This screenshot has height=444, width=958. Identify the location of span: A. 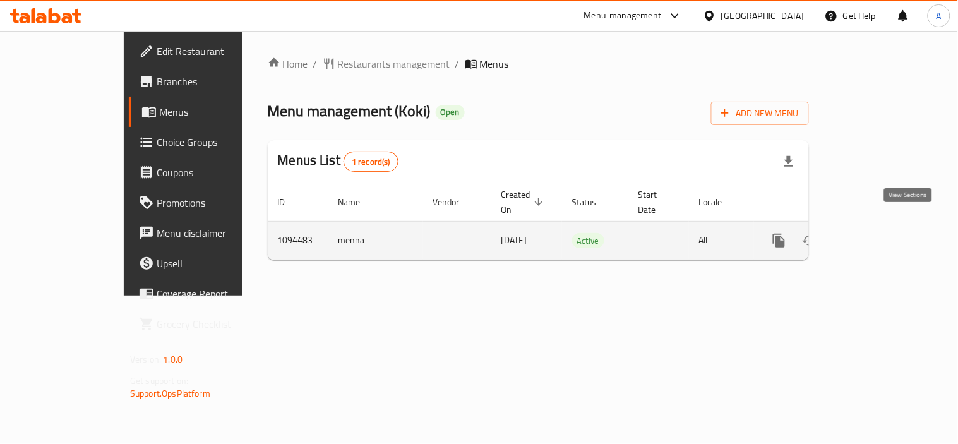
(939, 16).